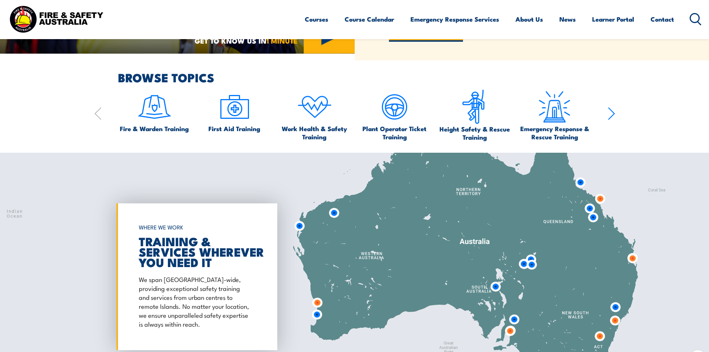 The height and width of the screenshot is (352, 709). What do you see at coordinates (369, 19) in the screenshot?
I see `a: Course Calendar` at bounding box center [369, 19].